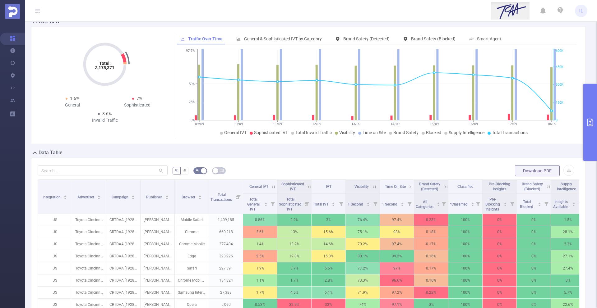 This screenshot has width=597, height=308. Describe the element at coordinates (459, 205) in the screenshot. I see `span: *Classified` at that location.